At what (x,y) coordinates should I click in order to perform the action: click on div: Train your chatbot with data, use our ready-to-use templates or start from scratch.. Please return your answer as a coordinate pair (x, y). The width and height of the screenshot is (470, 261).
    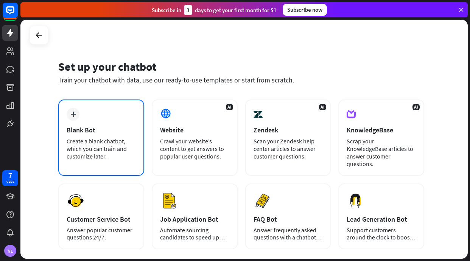
    Looking at the image, I should click on (241, 80).